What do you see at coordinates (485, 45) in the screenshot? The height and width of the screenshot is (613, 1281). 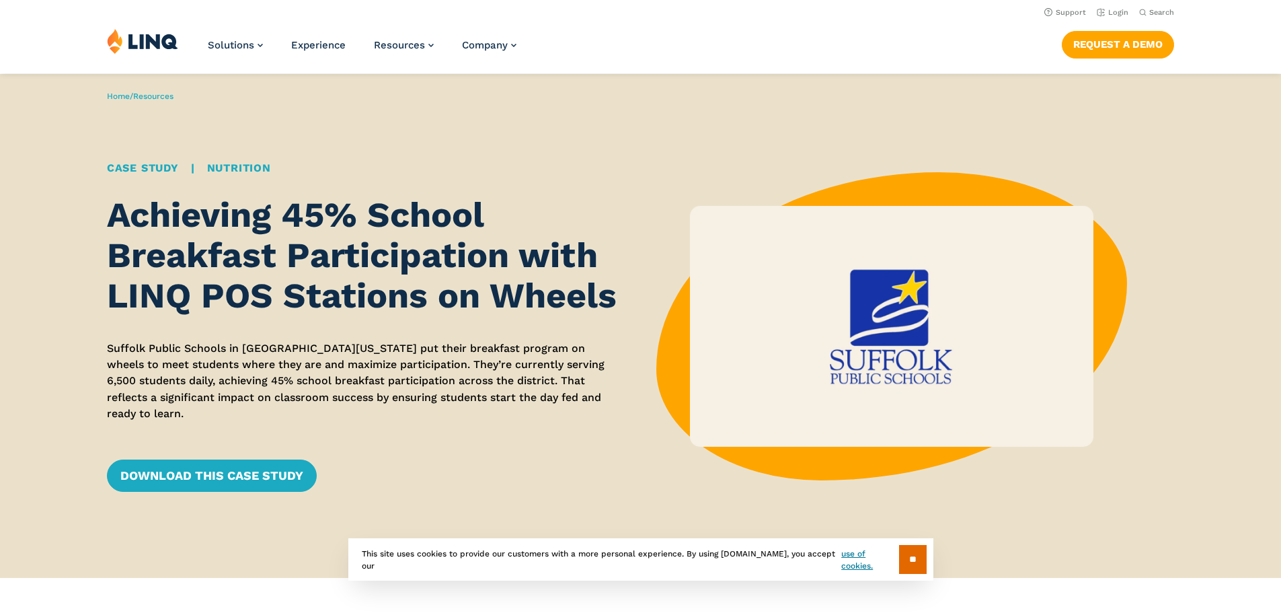 I see `span: Company` at bounding box center [485, 45].